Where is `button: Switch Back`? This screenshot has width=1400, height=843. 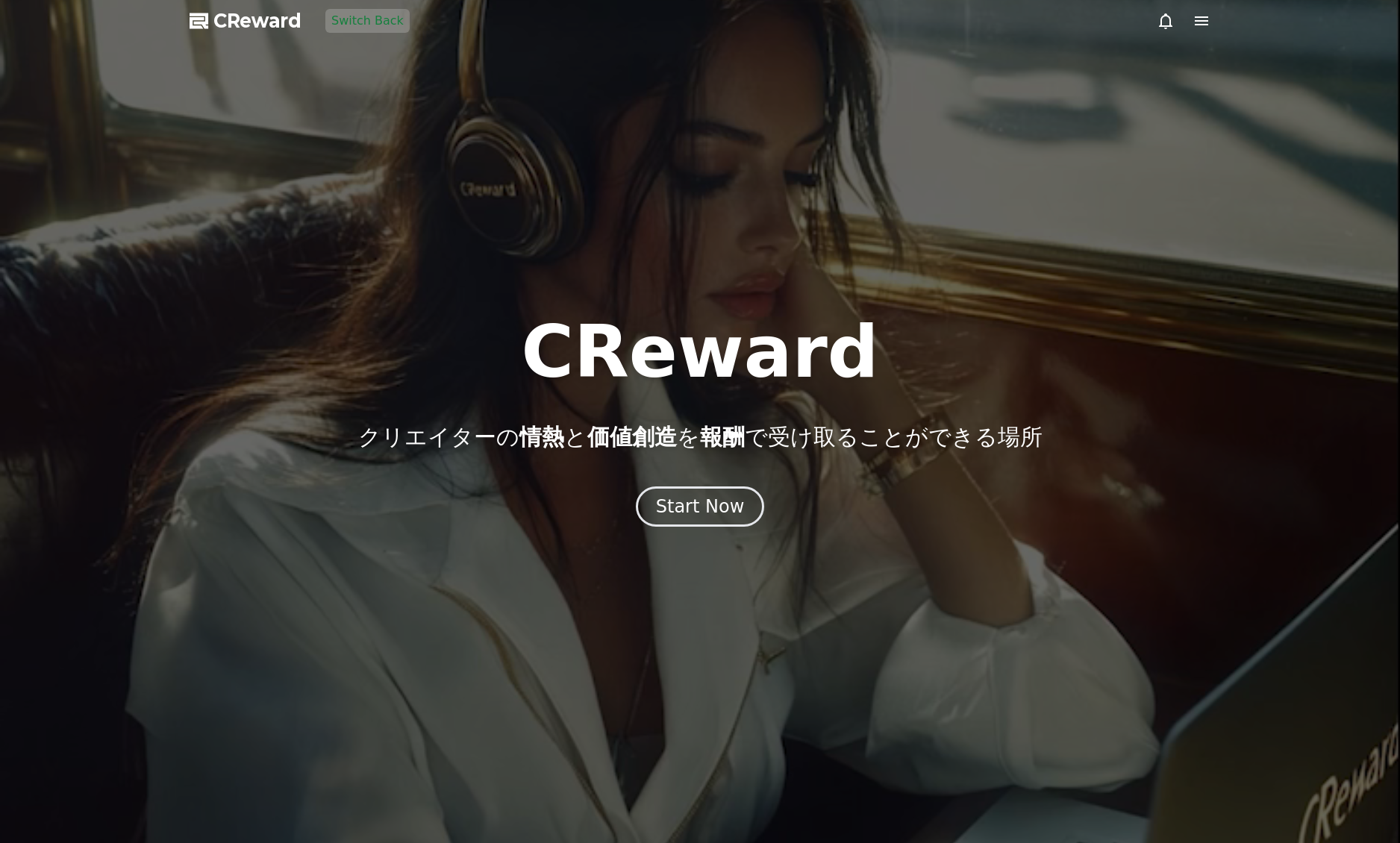
button: Switch Back is located at coordinates (368, 21).